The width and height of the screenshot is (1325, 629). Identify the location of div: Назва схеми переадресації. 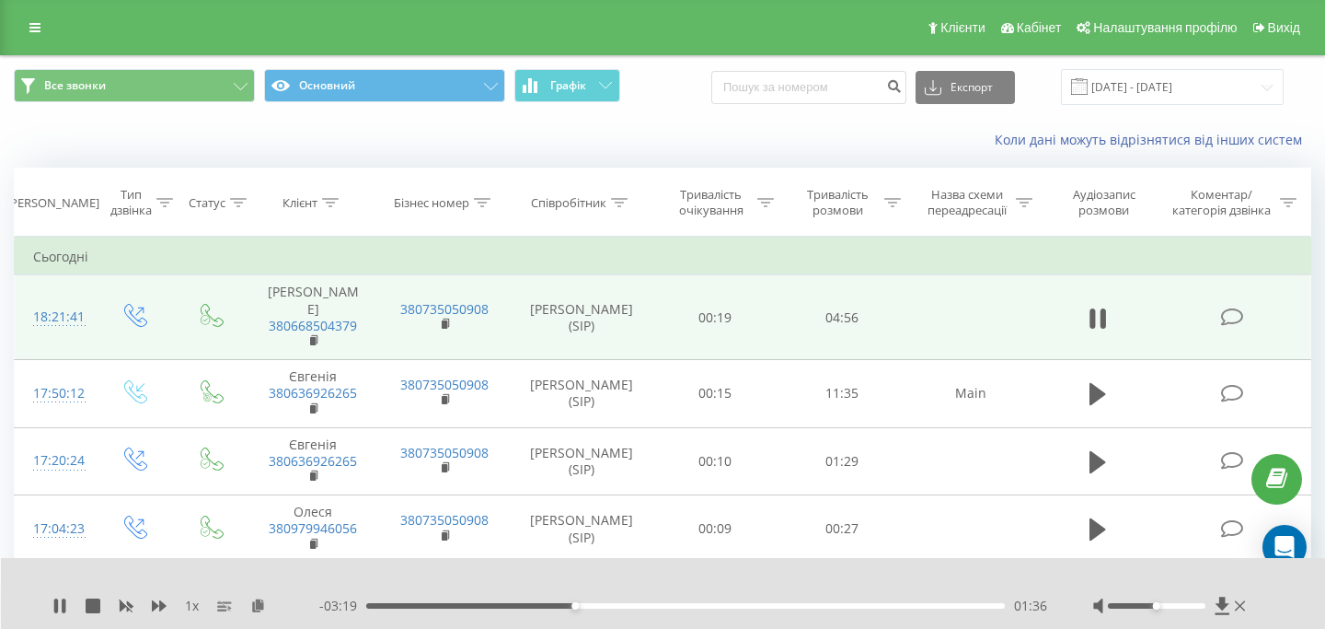
(966, 202).